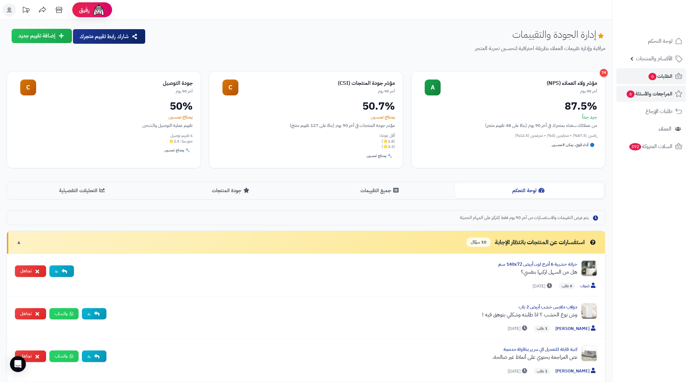  I want to click on span: طلبات الإرجاع, so click(659, 111).